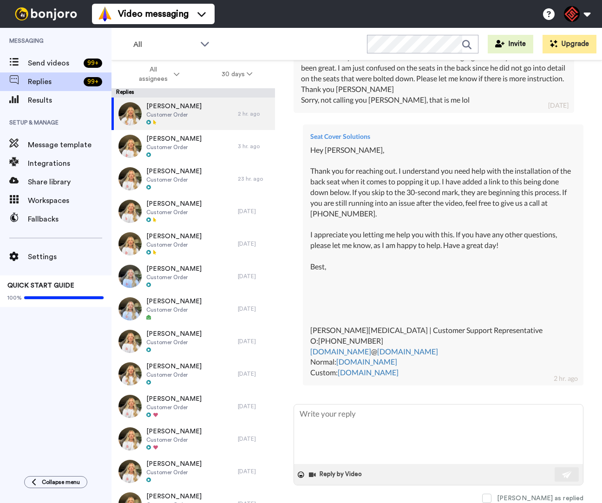  Describe the element at coordinates (70, 201) in the screenshot. I see `span: Workspaces` at that location.